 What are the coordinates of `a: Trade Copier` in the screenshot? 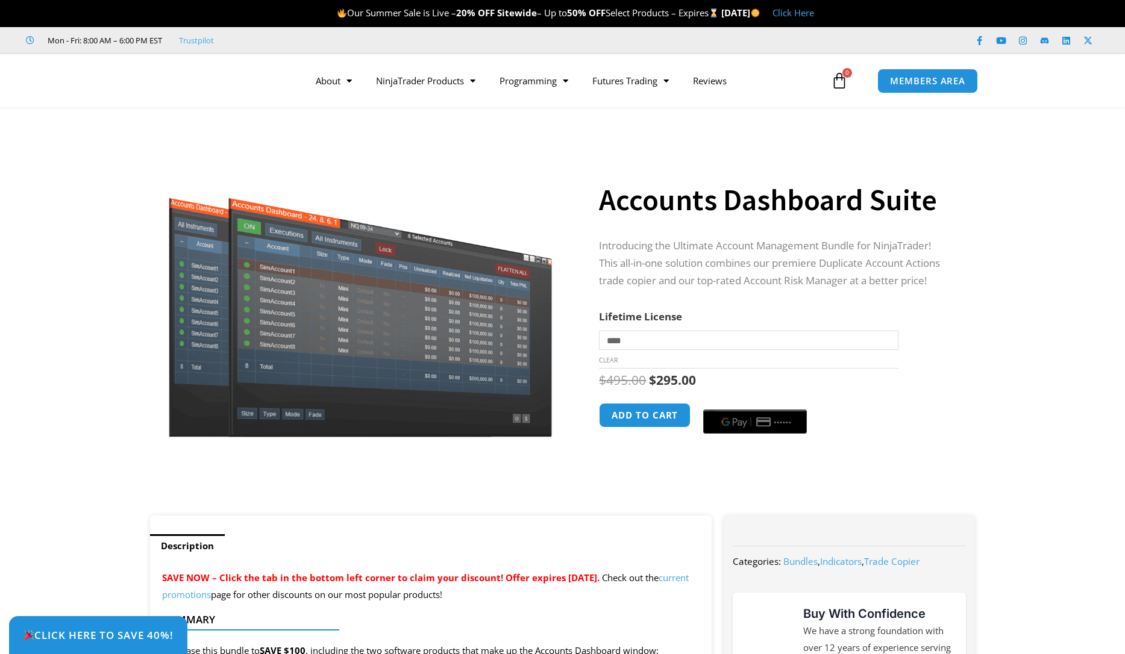 It's located at (892, 562).